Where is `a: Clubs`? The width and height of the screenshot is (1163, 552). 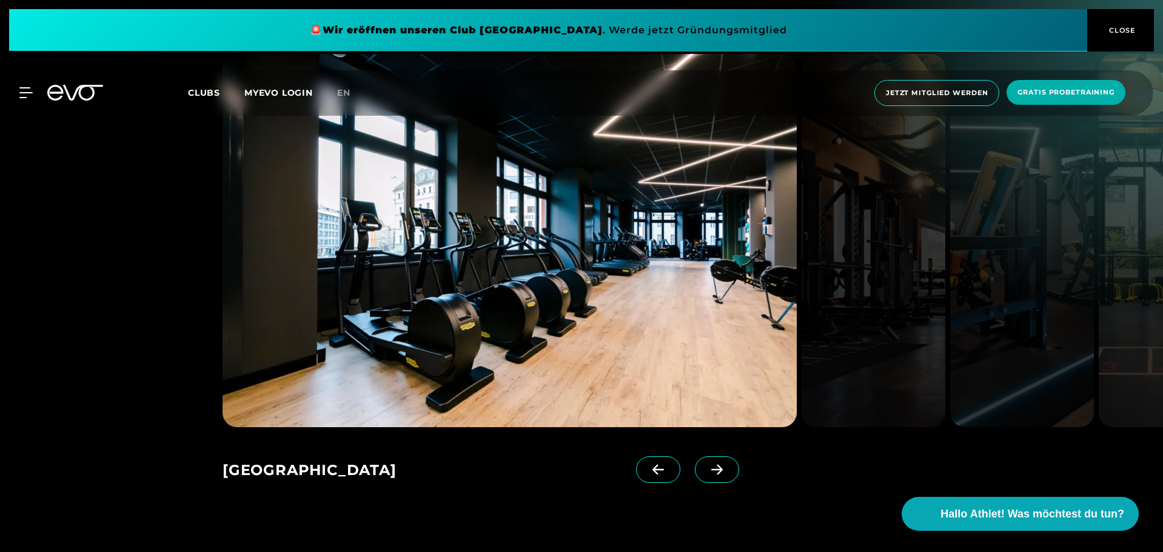
a: Clubs is located at coordinates (216, 92).